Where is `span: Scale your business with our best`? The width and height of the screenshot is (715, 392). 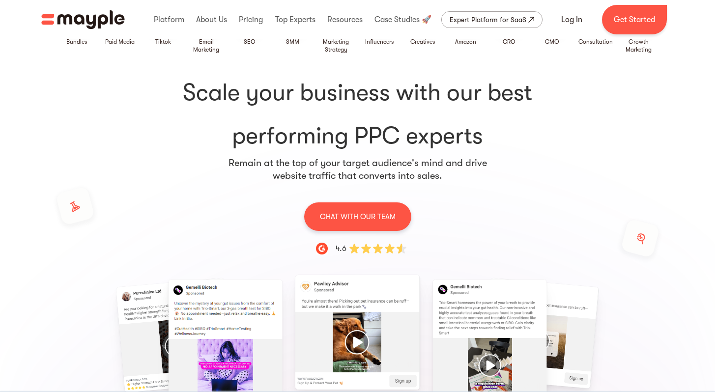
span: Scale your business with our best is located at coordinates (358, 93).